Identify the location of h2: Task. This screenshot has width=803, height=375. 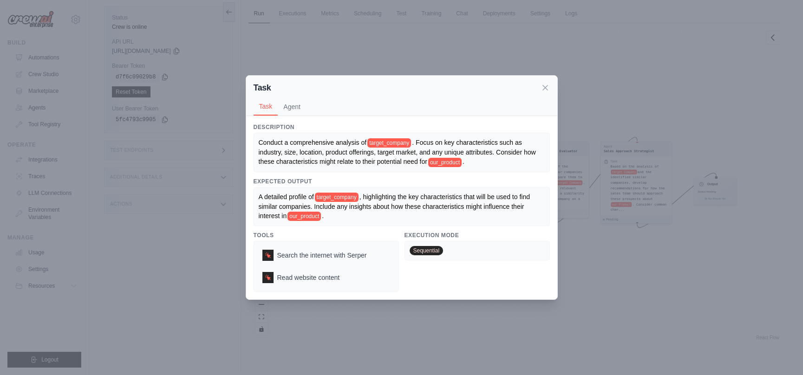
(262, 88).